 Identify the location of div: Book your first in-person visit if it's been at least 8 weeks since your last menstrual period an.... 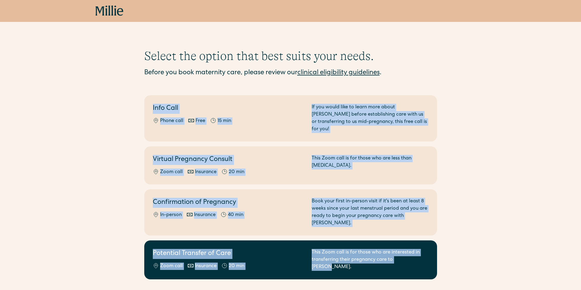
(370, 213).